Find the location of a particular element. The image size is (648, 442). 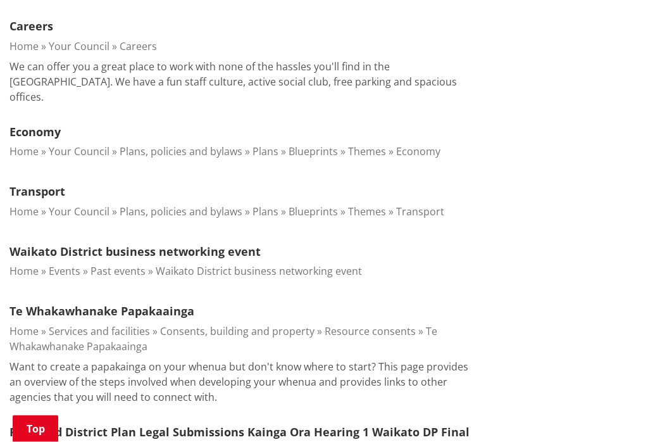

a: Past events is located at coordinates (118, 272).